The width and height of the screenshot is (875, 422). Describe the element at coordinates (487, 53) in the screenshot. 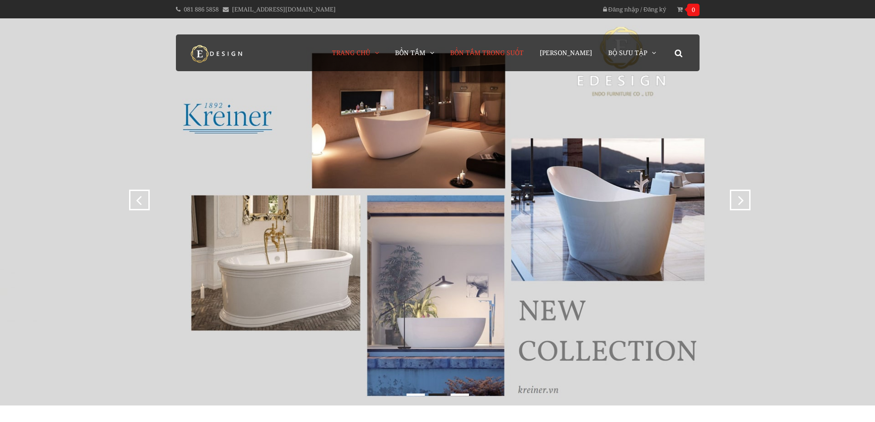

I see `a: Bồn Tắm Trong Suốt` at that location.